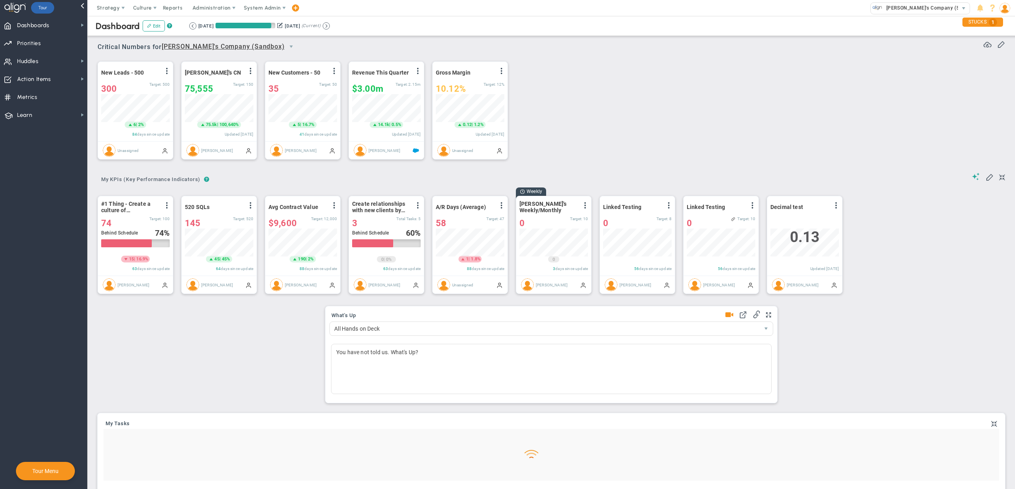 This screenshot has width=1015, height=489. Describe the element at coordinates (34, 79) in the screenshot. I see `span: Action Items` at that location.